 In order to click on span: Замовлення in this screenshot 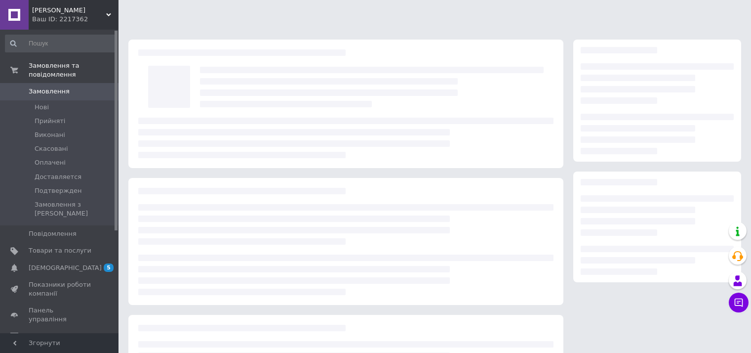, I will do `click(49, 91)`.